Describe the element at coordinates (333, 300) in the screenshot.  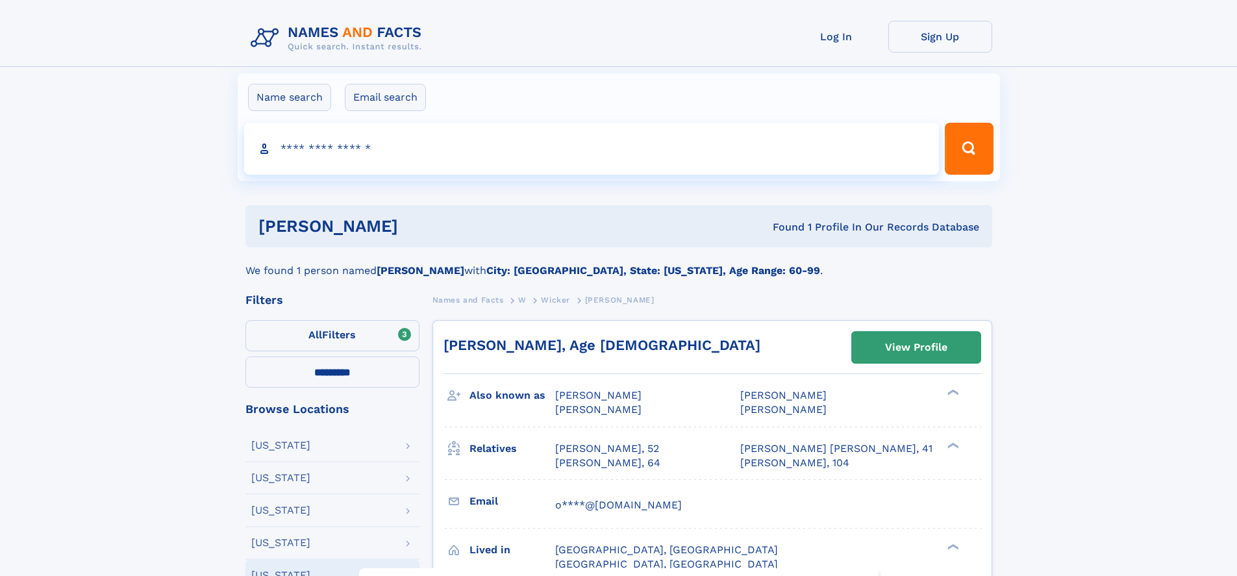
I see `div: Filters` at that location.